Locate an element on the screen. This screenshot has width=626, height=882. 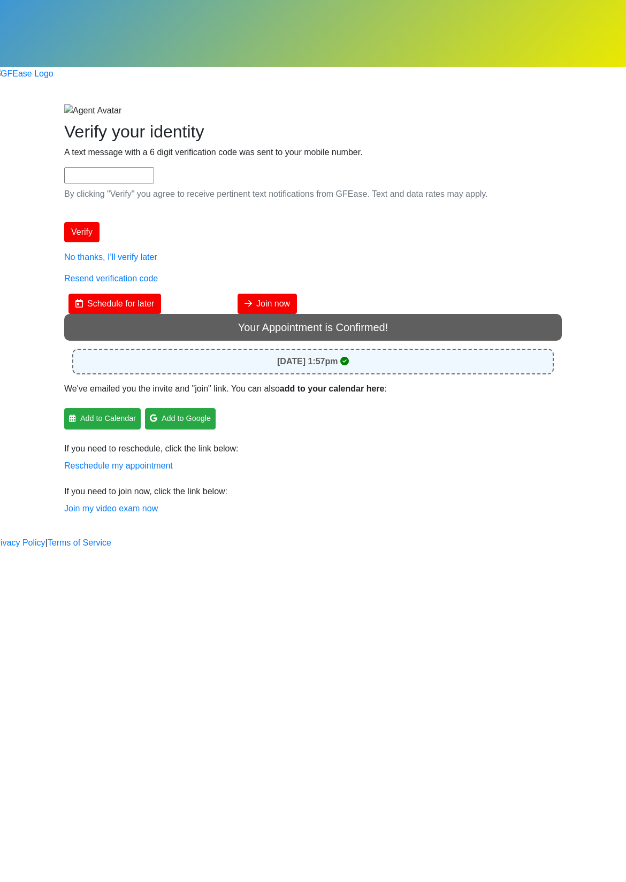
a: Add to Google is located at coordinates (180, 419).